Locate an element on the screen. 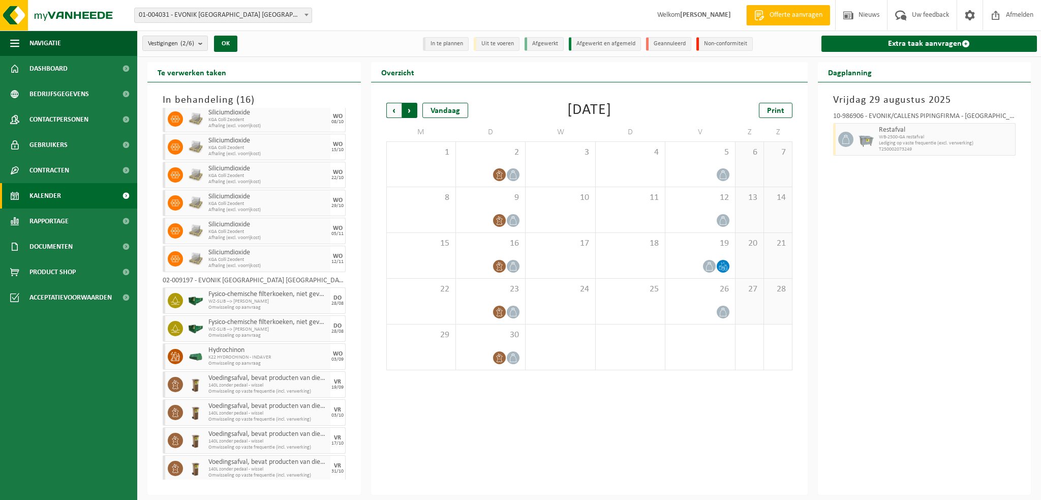 This screenshot has height=500, width=1041. div: 15/10 is located at coordinates (337, 150).